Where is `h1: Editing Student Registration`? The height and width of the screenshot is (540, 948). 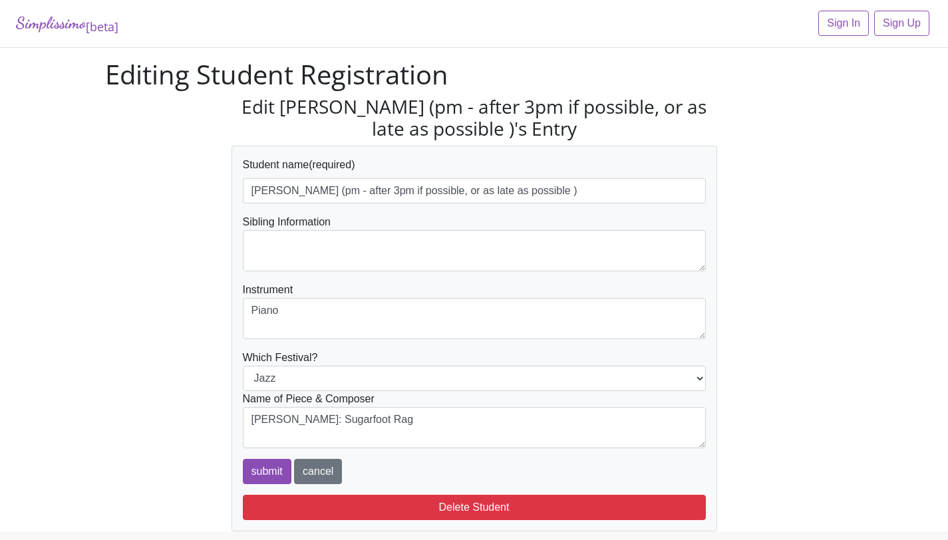 h1: Editing Student Registration is located at coordinates (474, 74).